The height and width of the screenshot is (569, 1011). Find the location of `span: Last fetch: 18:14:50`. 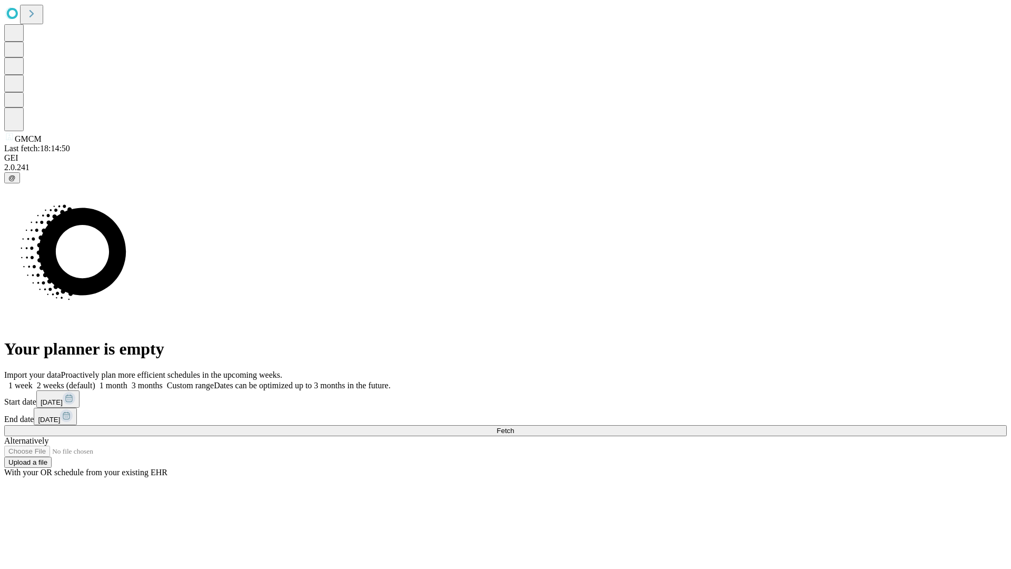

span: Last fetch: 18:14:50 is located at coordinates (37, 148).